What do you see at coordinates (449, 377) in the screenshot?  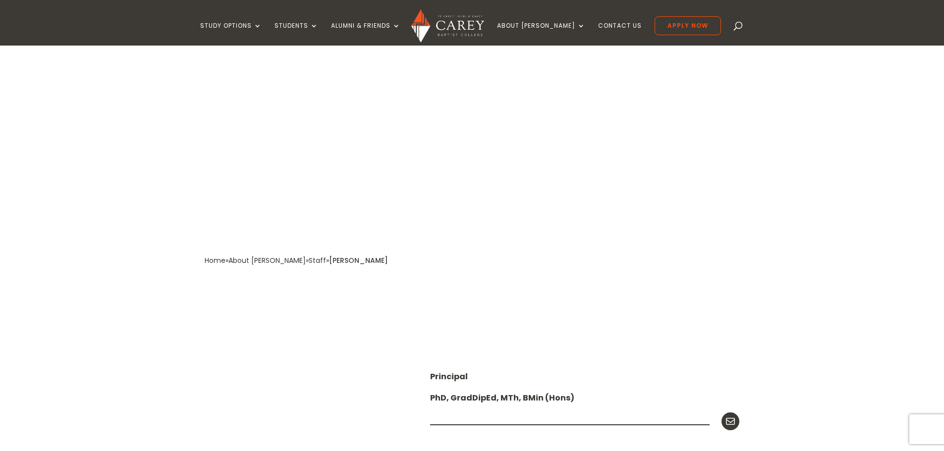 I see `strong: Principal` at bounding box center [449, 377].